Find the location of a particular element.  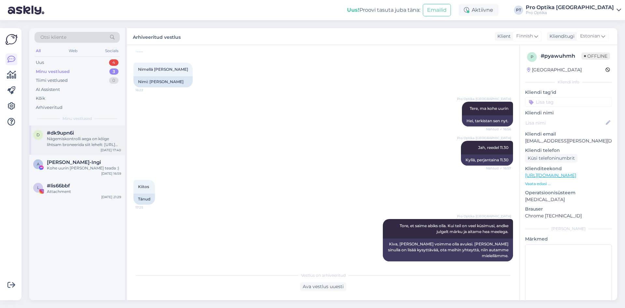

p: Kliendi telefon is located at coordinates (568, 150).